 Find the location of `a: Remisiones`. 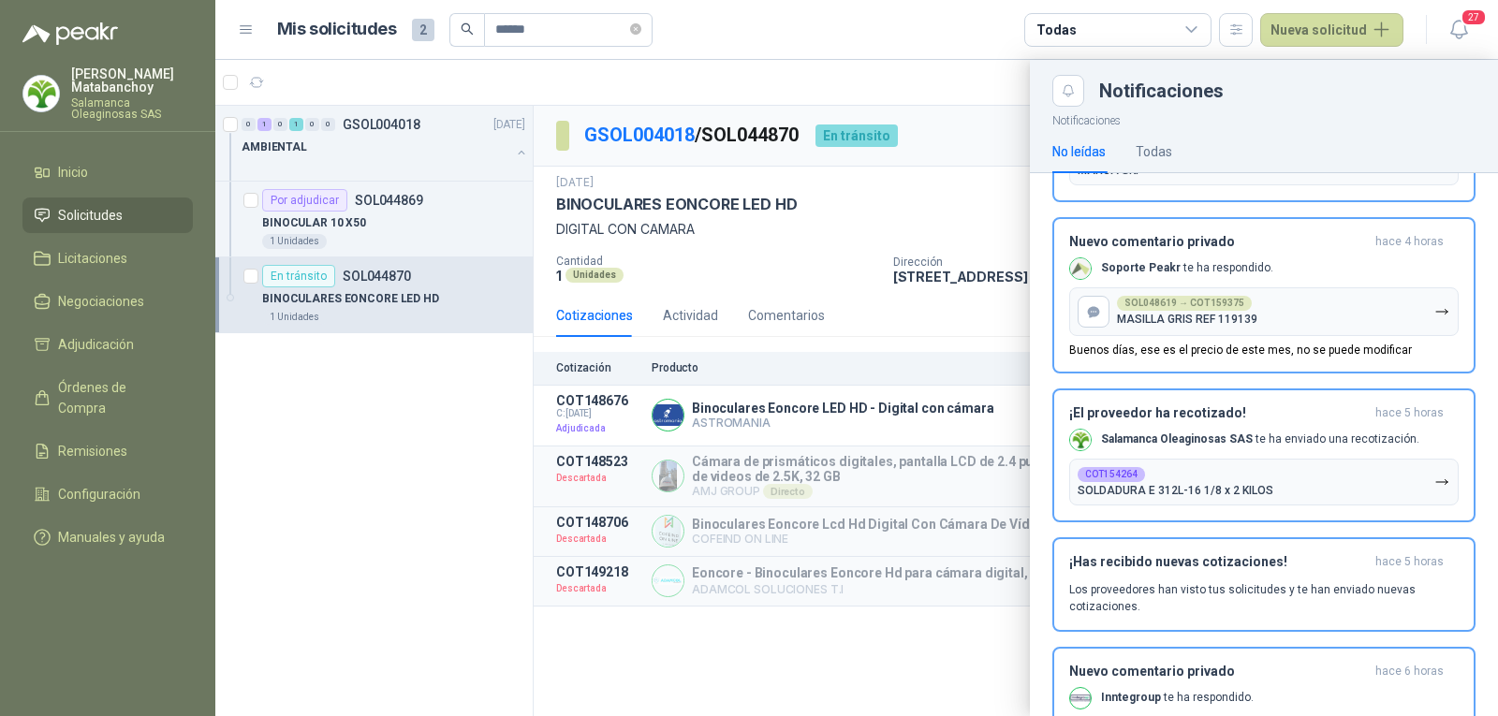

a: Remisiones is located at coordinates (108, 451).